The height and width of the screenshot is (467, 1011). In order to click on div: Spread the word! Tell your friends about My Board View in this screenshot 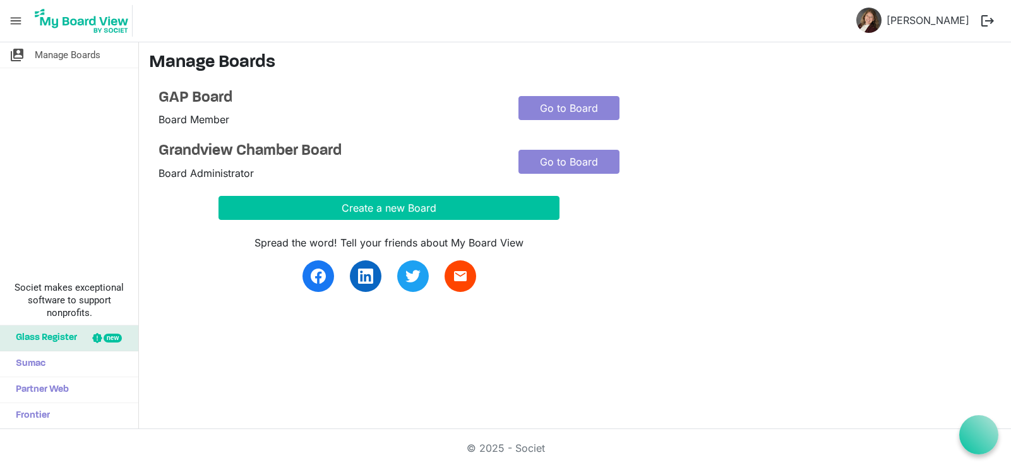, I will do `click(389, 243)`.